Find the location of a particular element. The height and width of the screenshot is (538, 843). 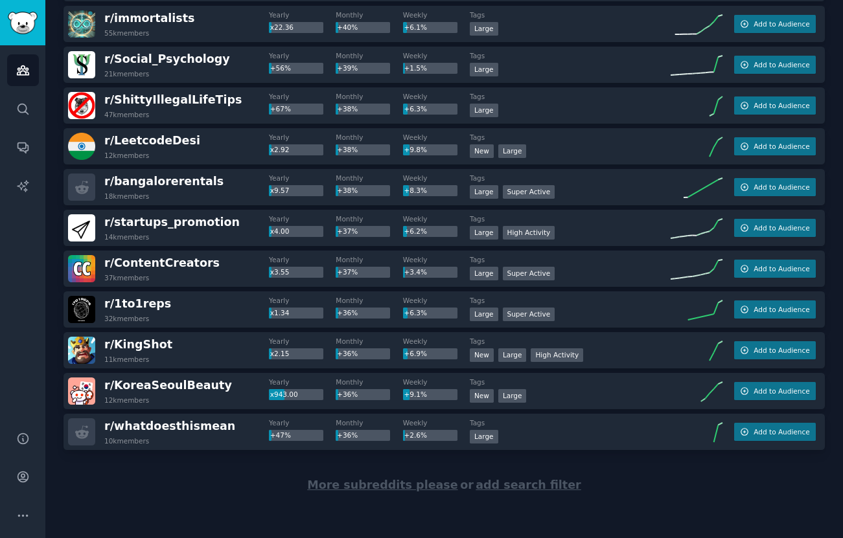

span: x1.34 is located at coordinates (280, 313).